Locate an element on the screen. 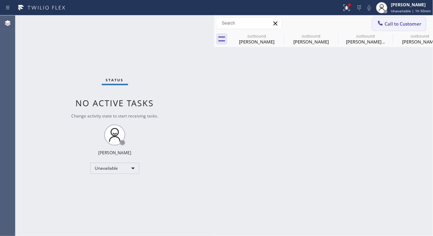  span: Change activity state to start receiving tasks. is located at coordinates (115, 116).